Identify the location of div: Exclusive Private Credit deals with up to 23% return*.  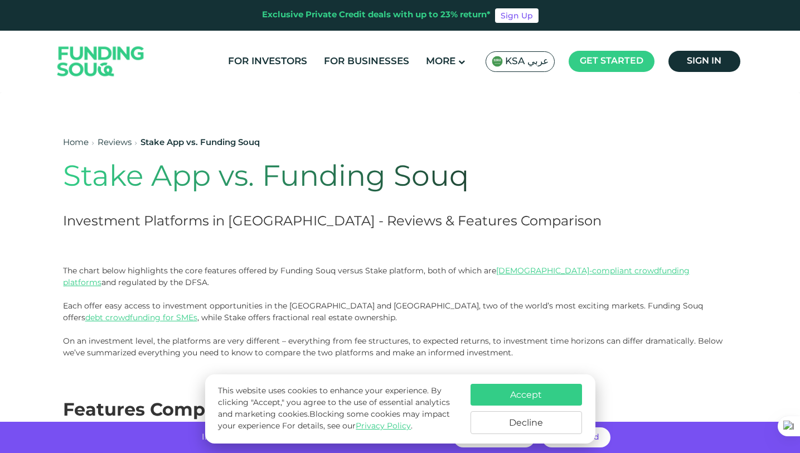
(376, 15).